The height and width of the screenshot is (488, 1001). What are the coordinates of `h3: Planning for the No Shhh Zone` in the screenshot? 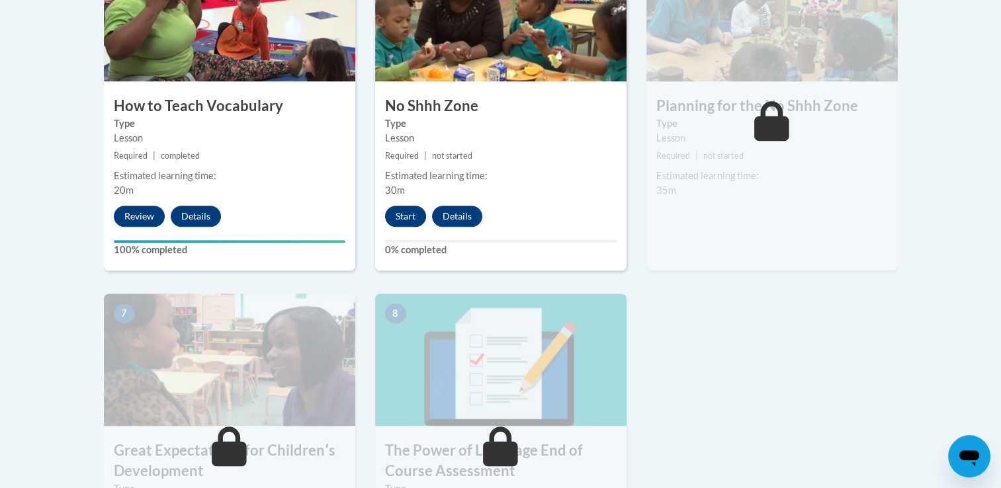 It's located at (772, 106).